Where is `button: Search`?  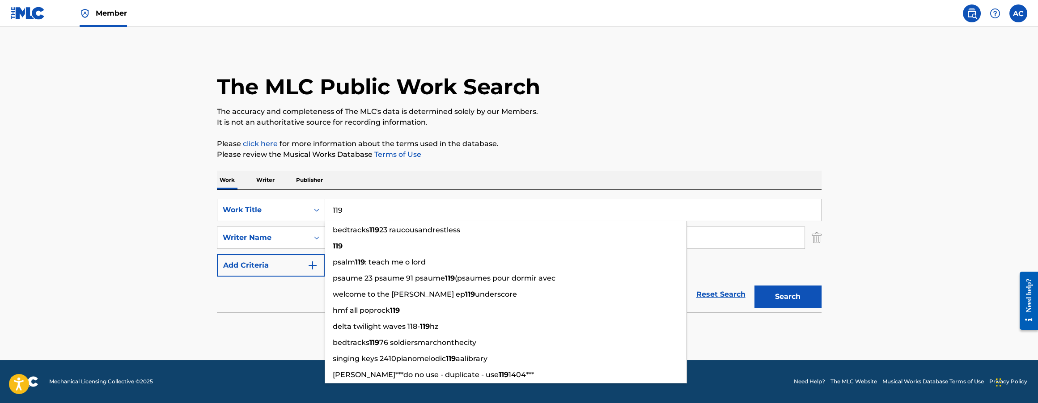
button: Search is located at coordinates (788, 297).